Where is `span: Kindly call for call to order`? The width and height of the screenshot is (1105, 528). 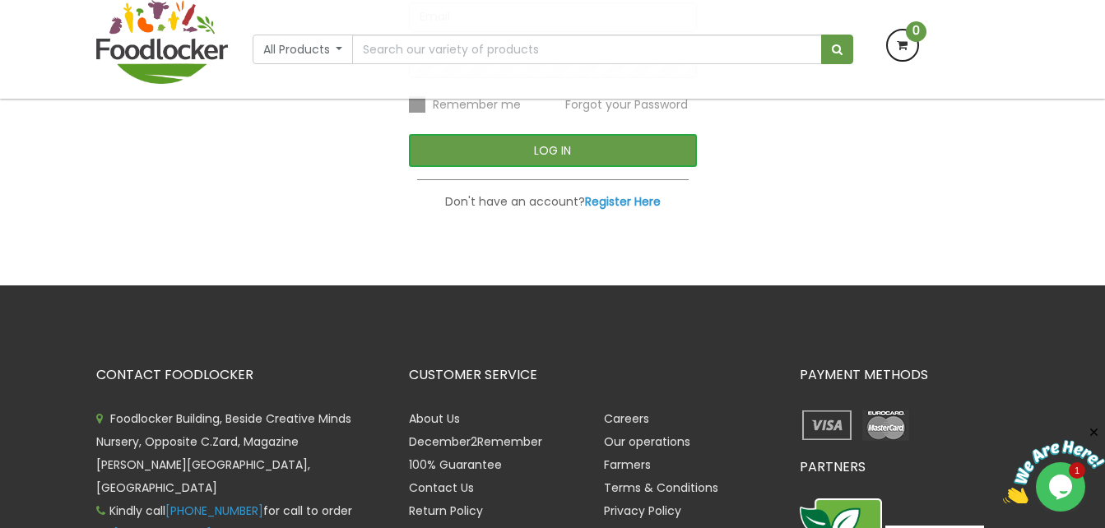 span: Kindly call for call to order is located at coordinates (224, 511).